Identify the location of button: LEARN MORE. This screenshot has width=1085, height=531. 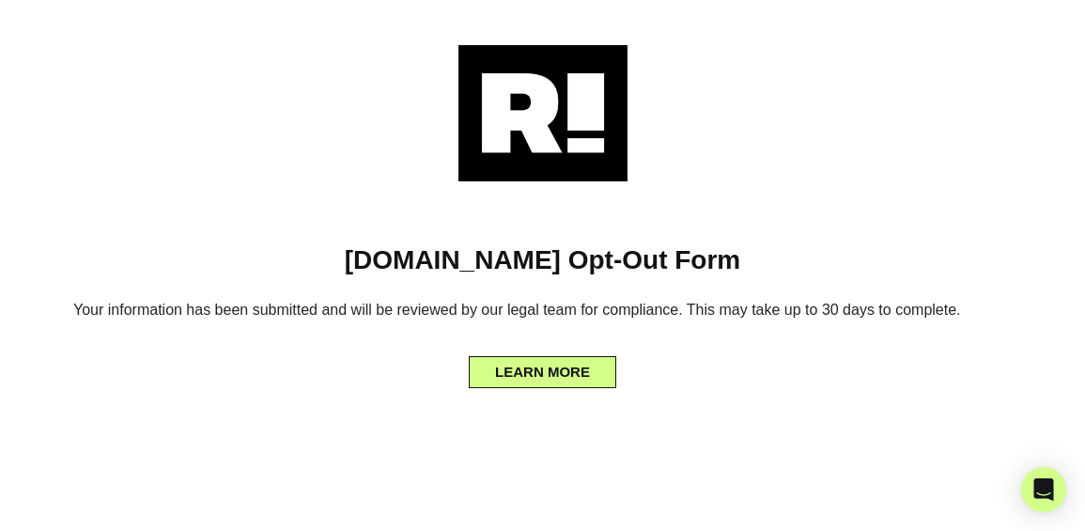
(542, 372).